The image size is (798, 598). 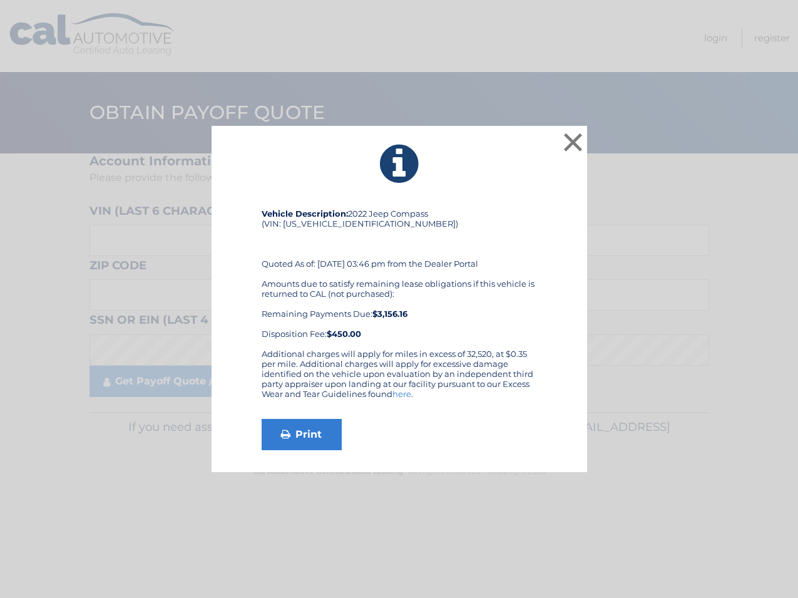 I want to click on a: here, so click(x=402, y=394).